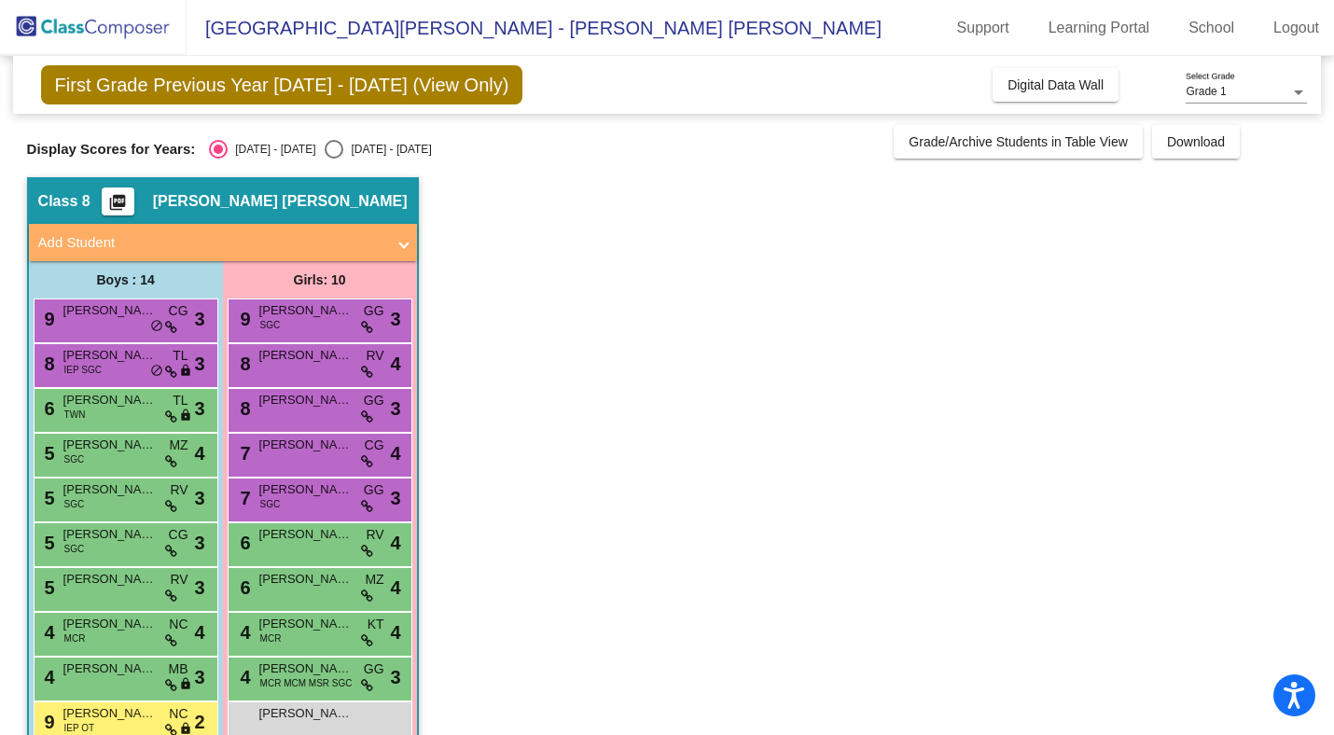 This screenshot has width=1334, height=735. Describe the element at coordinates (983, 28) in the screenshot. I see `a: Support` at that location.